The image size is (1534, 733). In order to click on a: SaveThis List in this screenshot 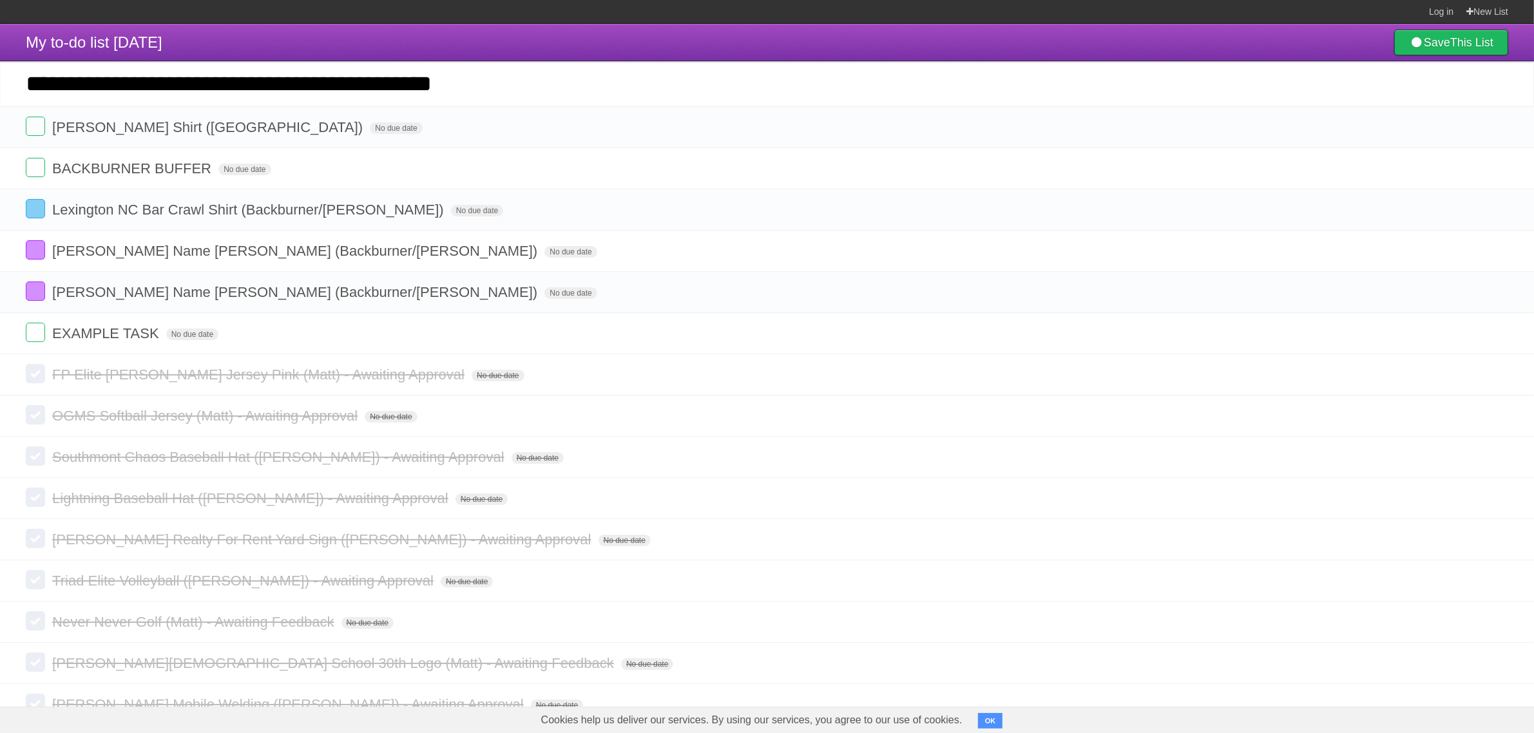, I will do `click(1451, 43)`.